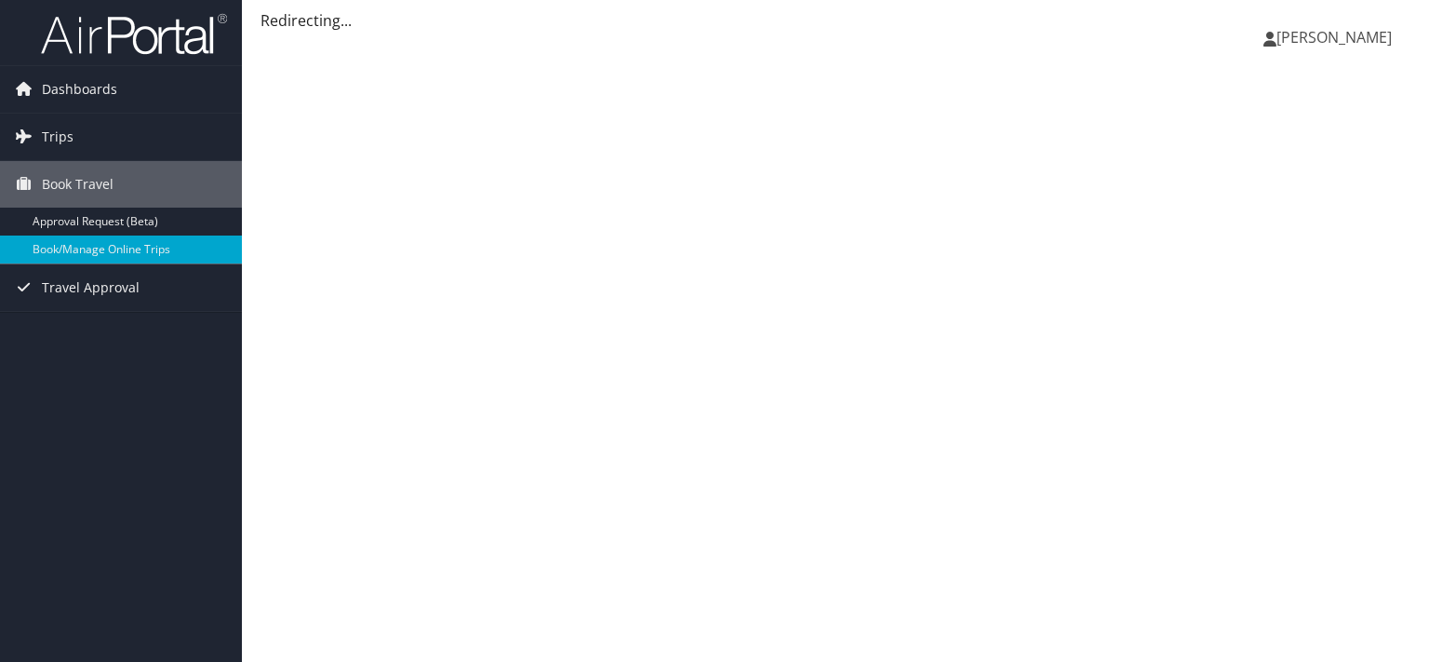 This screenshot has width=1429, height=662. What do you see at coordinates (134, 33) in the screenshot?
I see `img: airportal-logo.png` at bounding box center [134, 33].